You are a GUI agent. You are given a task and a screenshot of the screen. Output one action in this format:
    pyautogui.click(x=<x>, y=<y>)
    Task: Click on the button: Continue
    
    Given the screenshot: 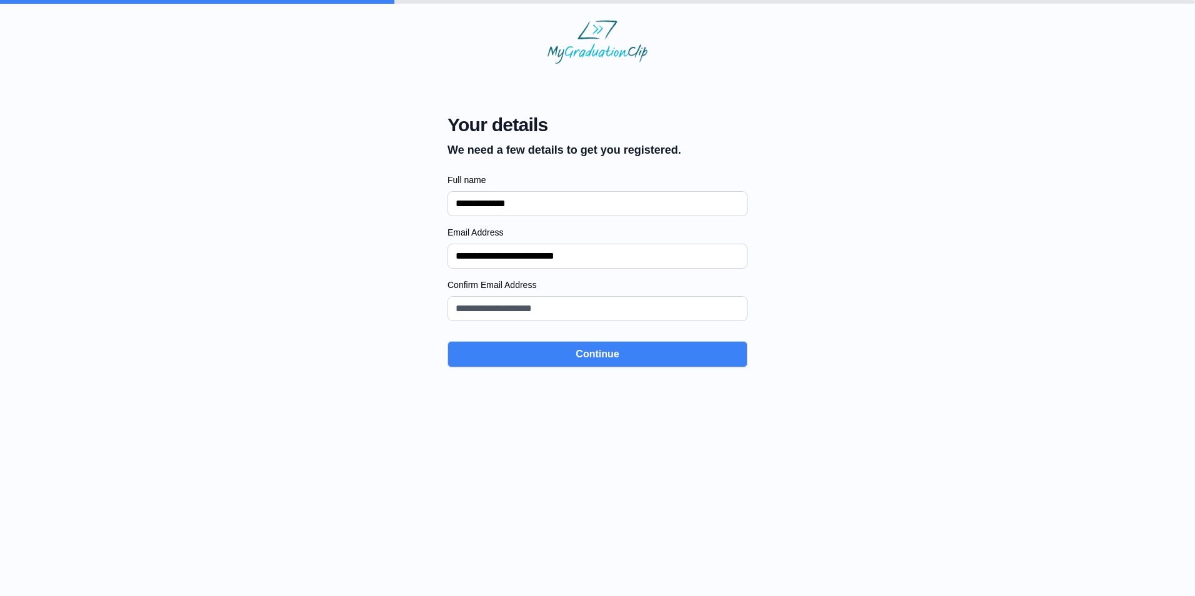 What is the action you would take?
    pyautogui.click(x=597, y=354)
    